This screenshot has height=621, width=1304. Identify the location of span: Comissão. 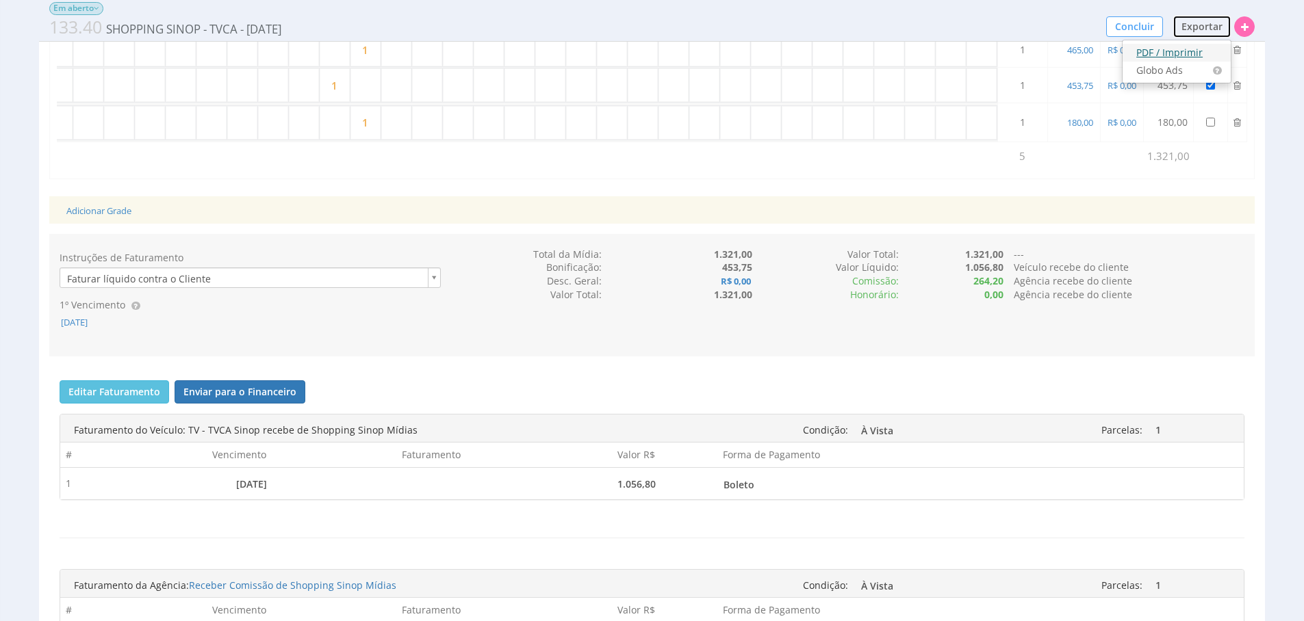
(874, 281).